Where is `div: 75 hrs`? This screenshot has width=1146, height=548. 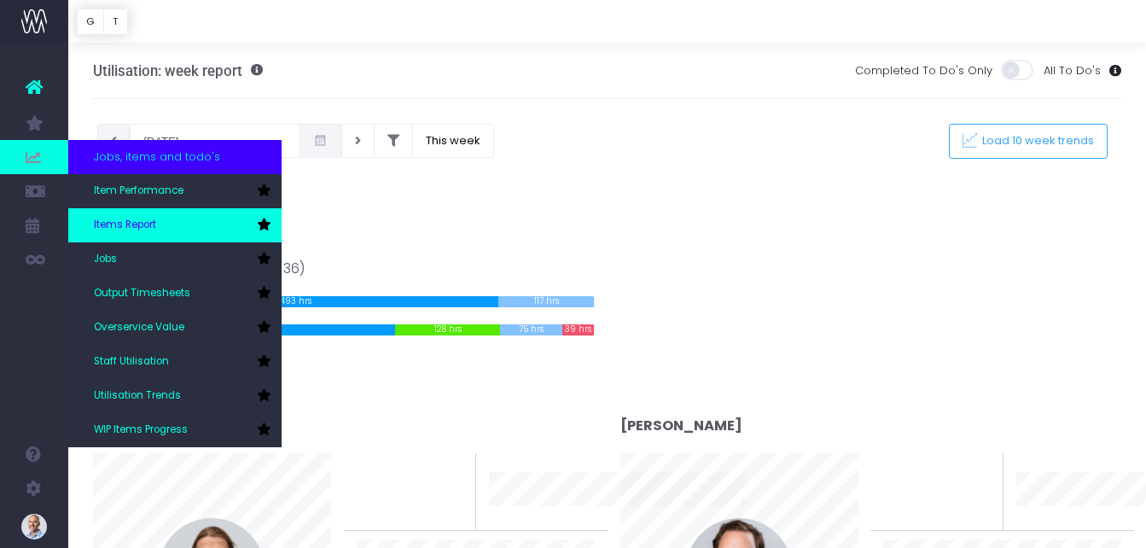
div: 75 hrs is located at coordinates (531, 329).